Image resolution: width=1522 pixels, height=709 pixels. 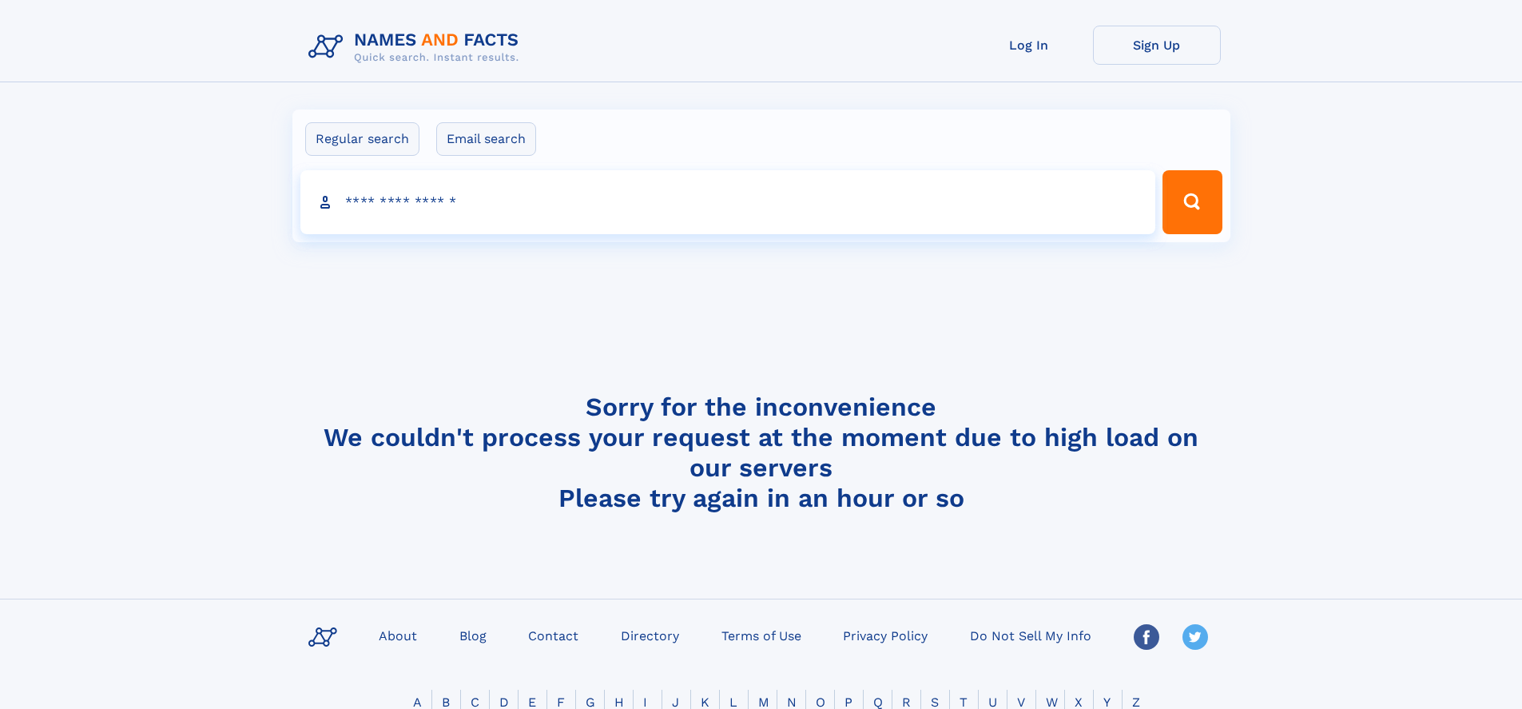 I want to click on h4: Sorry for the inconvenience We couldn't process your request at the moment due to high load on ou..., so click(x=762, y=452).